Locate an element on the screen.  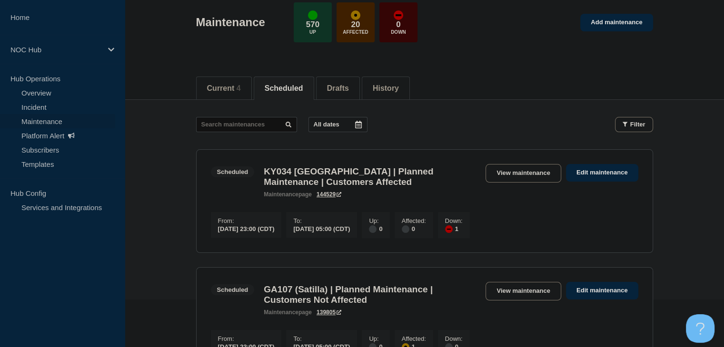
p: 570 is located at coordinates (313, 25).